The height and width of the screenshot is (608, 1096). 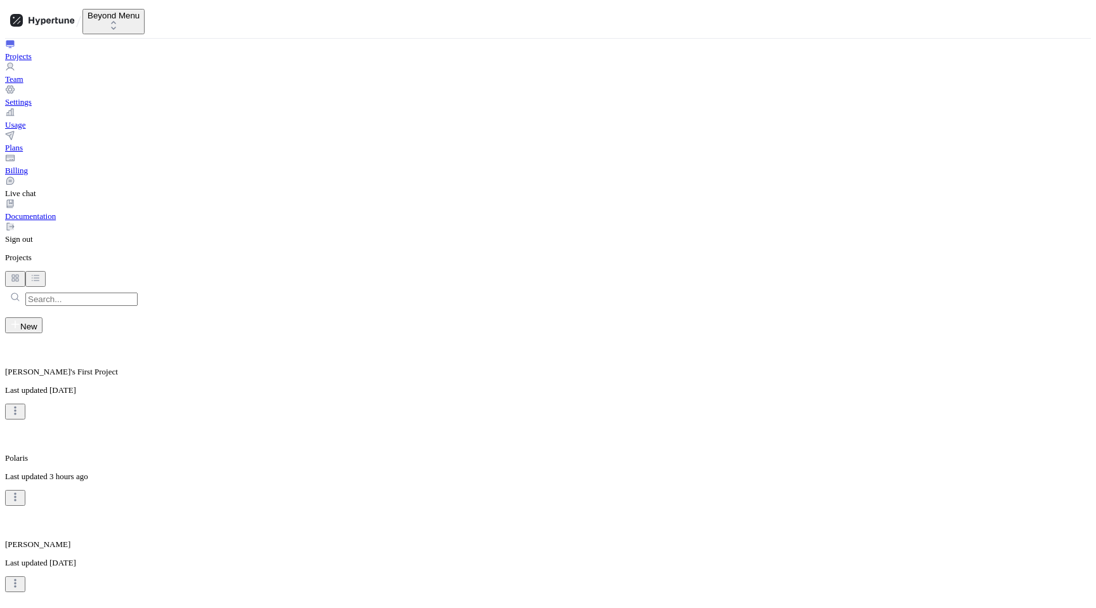 I want to click on a: Billing, so click(x=548, y=164).